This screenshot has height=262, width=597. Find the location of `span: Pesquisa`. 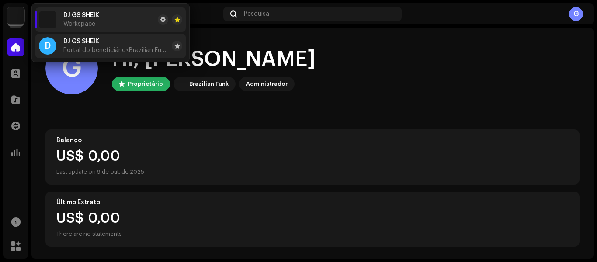

span: Pesquisa is located at coordinates (256, 14).